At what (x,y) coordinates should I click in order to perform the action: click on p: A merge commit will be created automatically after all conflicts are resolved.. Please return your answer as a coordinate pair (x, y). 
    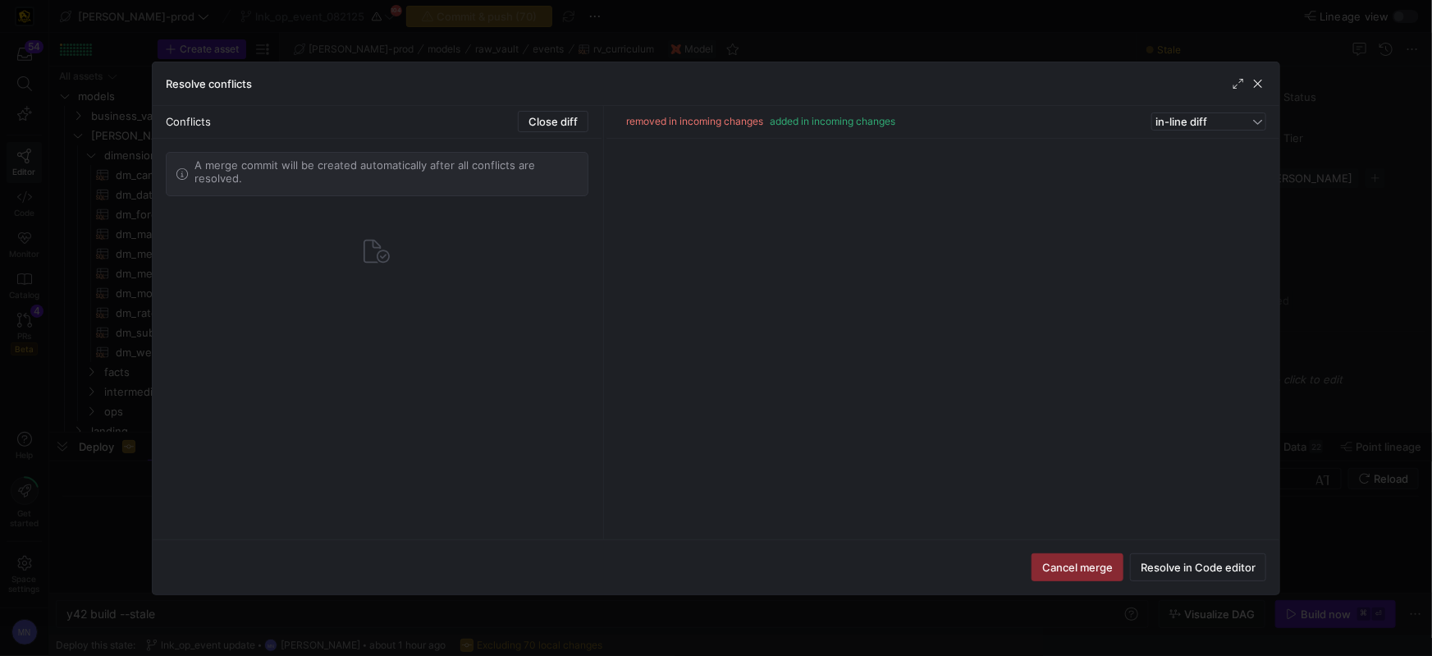
    Looking at the image, I should click on (386, 172).